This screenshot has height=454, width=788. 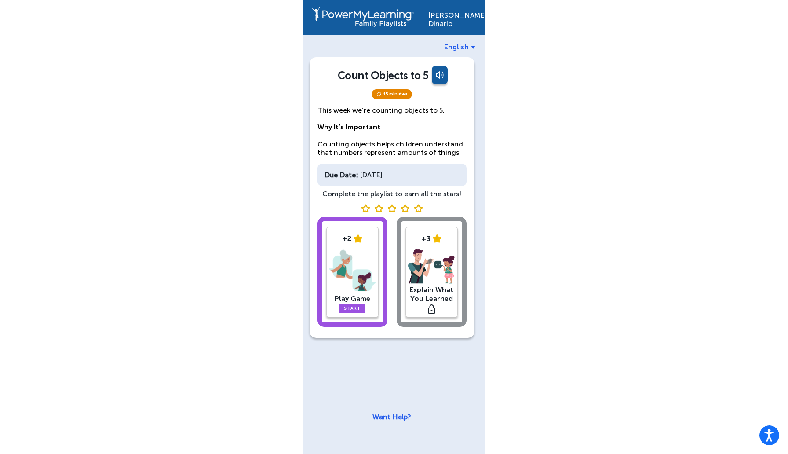 What do you see at coordinates (349, 127) in the screenshot?
I see `strong: Why It’s Important` at bounding box center [349, 127].